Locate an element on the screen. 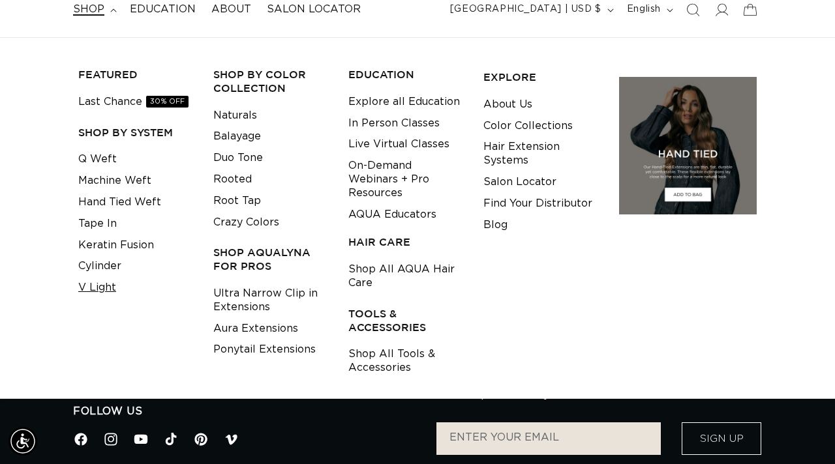 This screenshot has height=464, width=835. div: Accessibility Menu is located at coordinates (23, 442).